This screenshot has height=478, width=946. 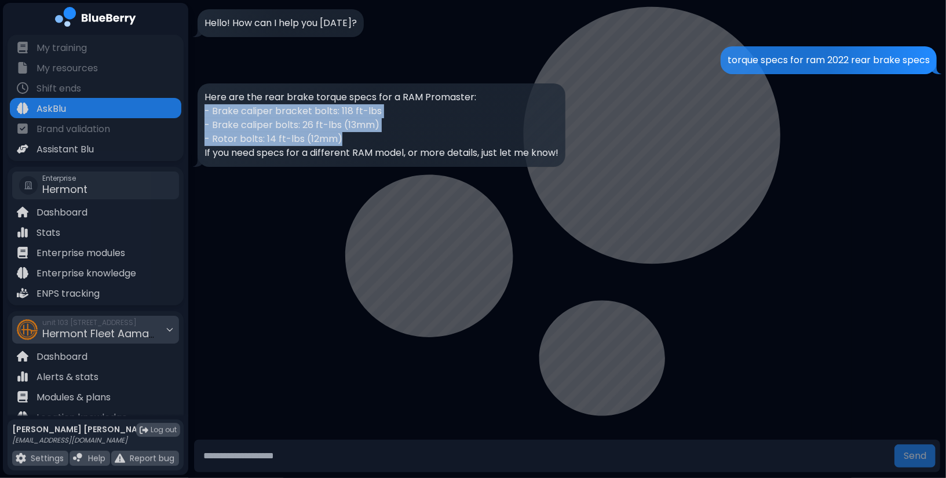 What do you see at coordinates (105, 333) in the screenshot?
I see `span: Hermont Fleet Aamazon` at bounding box center [105, 333].